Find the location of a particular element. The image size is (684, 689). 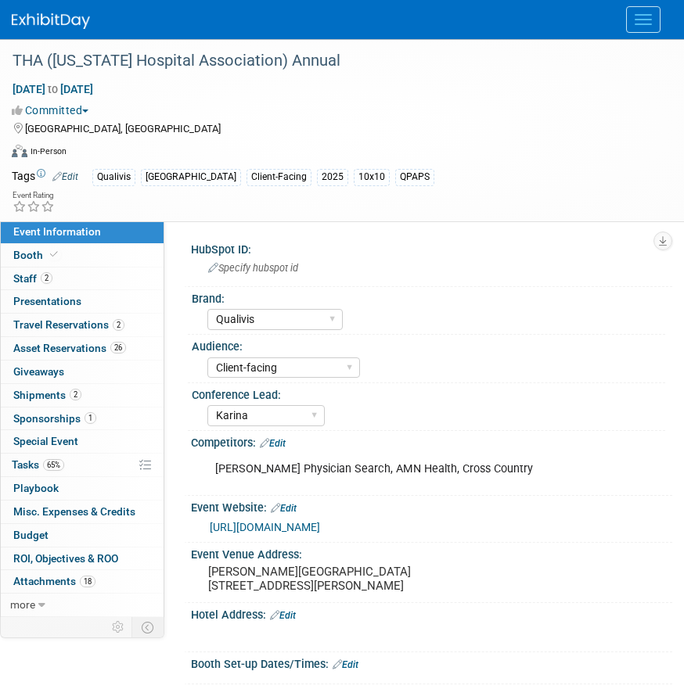

div: 10x10 is located at coordinates (372, 177).